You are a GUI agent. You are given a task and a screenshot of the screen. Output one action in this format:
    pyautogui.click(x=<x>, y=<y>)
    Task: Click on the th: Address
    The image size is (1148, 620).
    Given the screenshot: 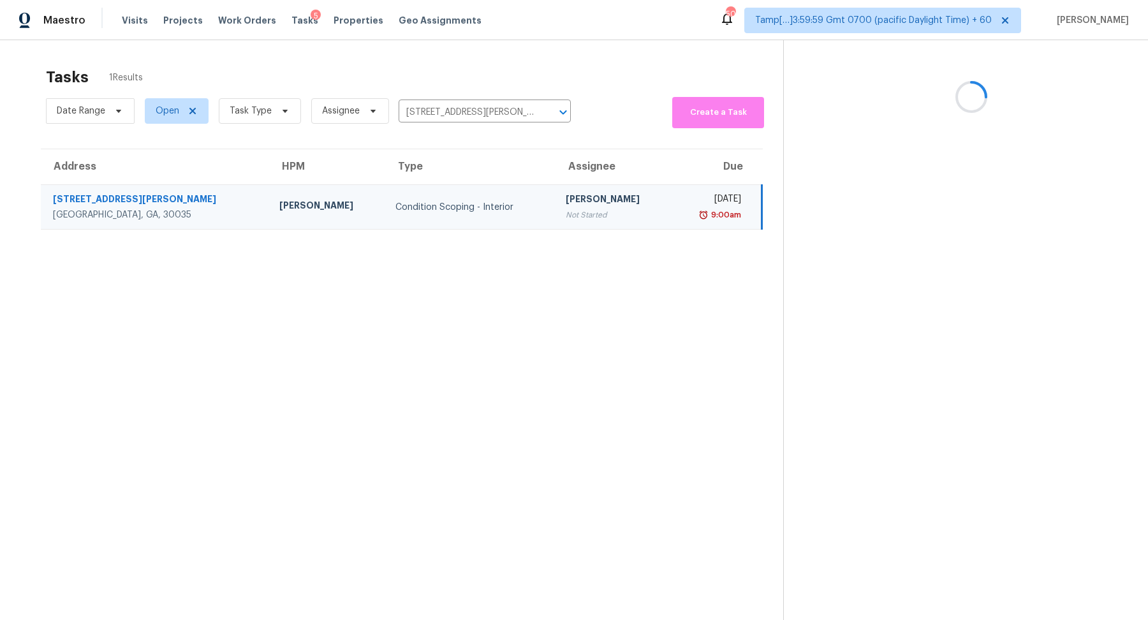 What is the action you would take?
    pyautogui.click(x=155, y=167)
    